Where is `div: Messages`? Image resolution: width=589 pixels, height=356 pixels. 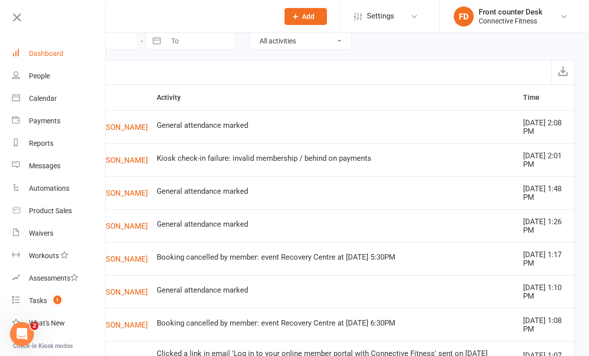
div: Messages is located at coordinates (44, 166).